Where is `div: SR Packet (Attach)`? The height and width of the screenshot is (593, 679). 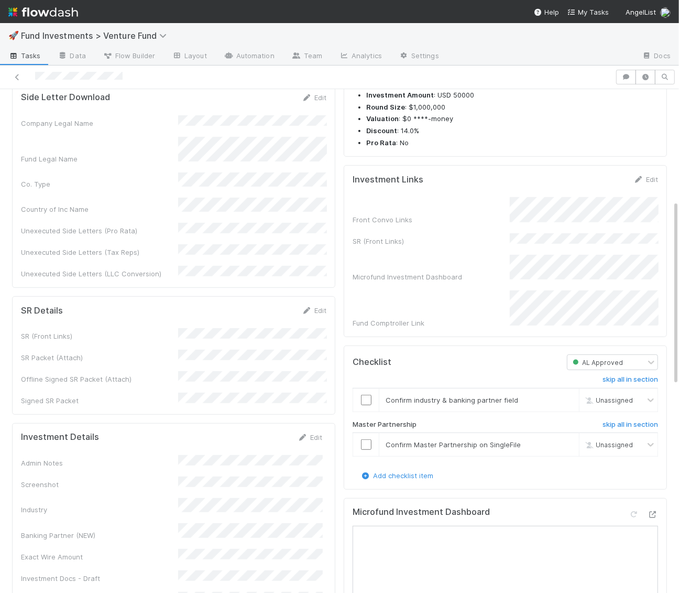 div: SR Packet (Attach) is located at coordinates (100, 357).